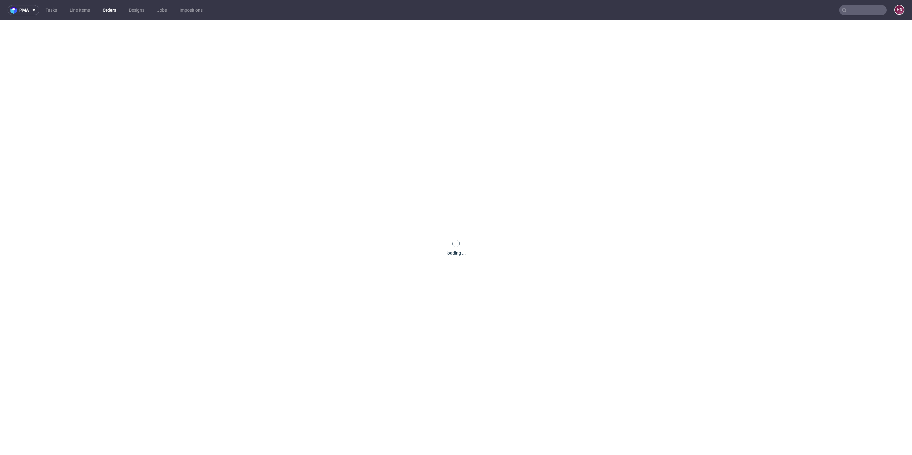 The width and height of the screenshot is (912, 455). I want to click on div: loading ..., so click(456, 253).